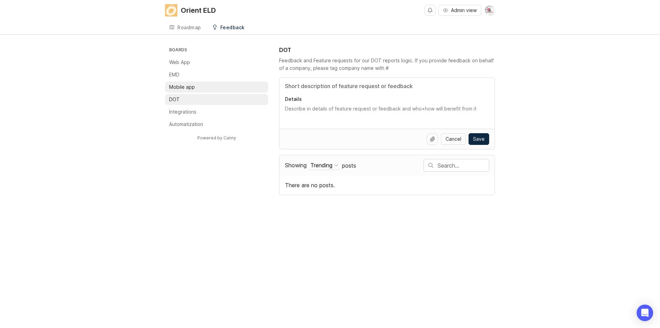  I want to click on button: Admin view, so click(460, 10).